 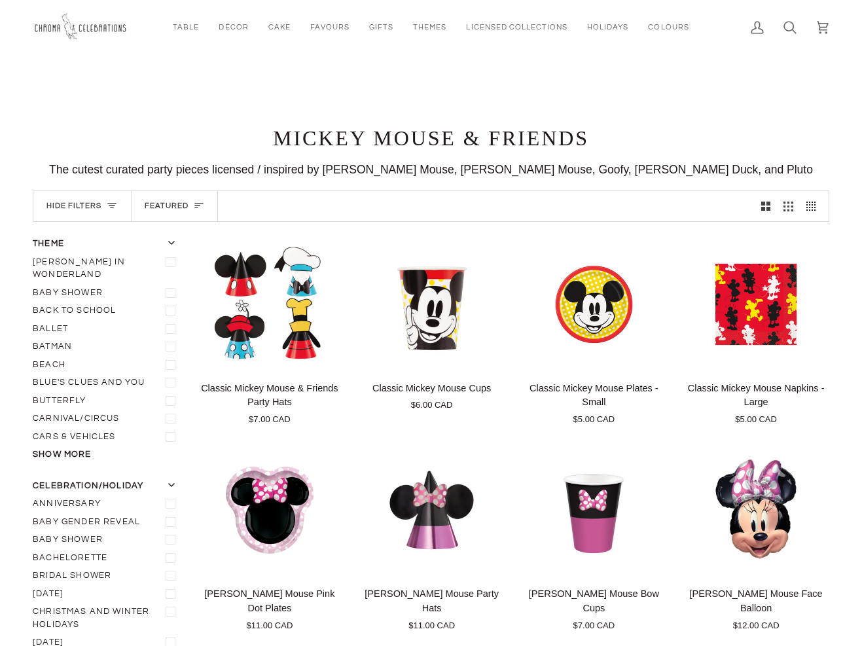 What do you see at coordinates (595, 538) in the screenshot?
I see `product-grid-item: Minnie Mouse Bow Cups` at bounding box center [595, 538].